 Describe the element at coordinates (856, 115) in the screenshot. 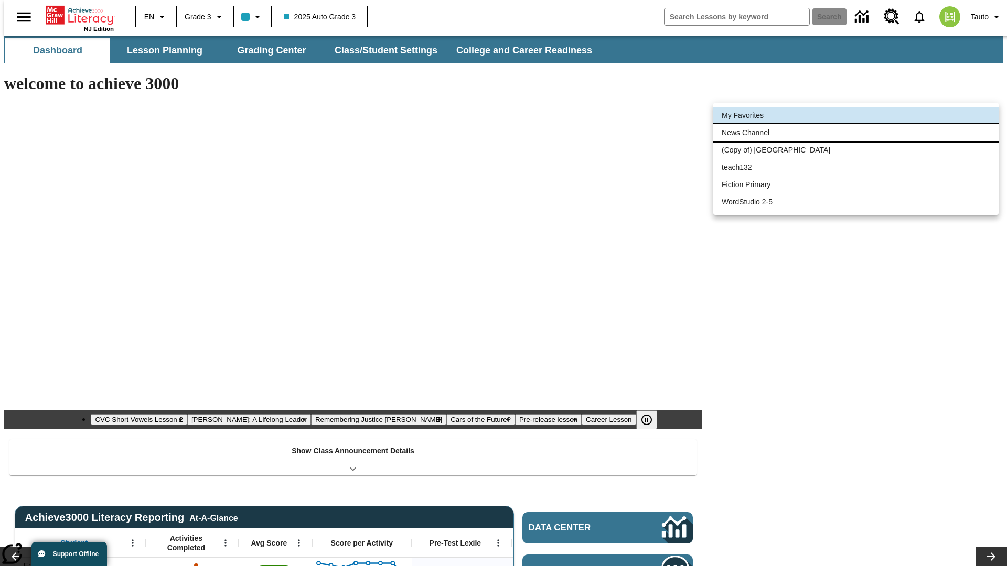

I see `li: My Favorites` at that location.